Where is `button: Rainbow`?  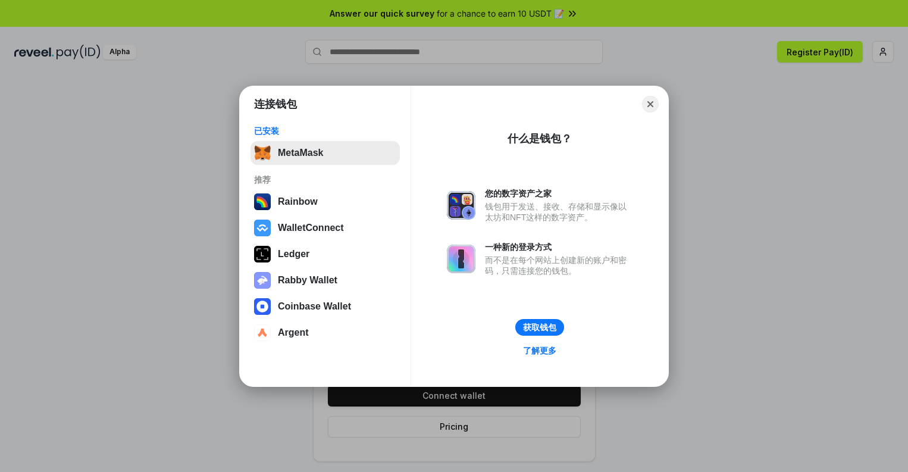
button: Rainbow is located at coordinates (325, 202).